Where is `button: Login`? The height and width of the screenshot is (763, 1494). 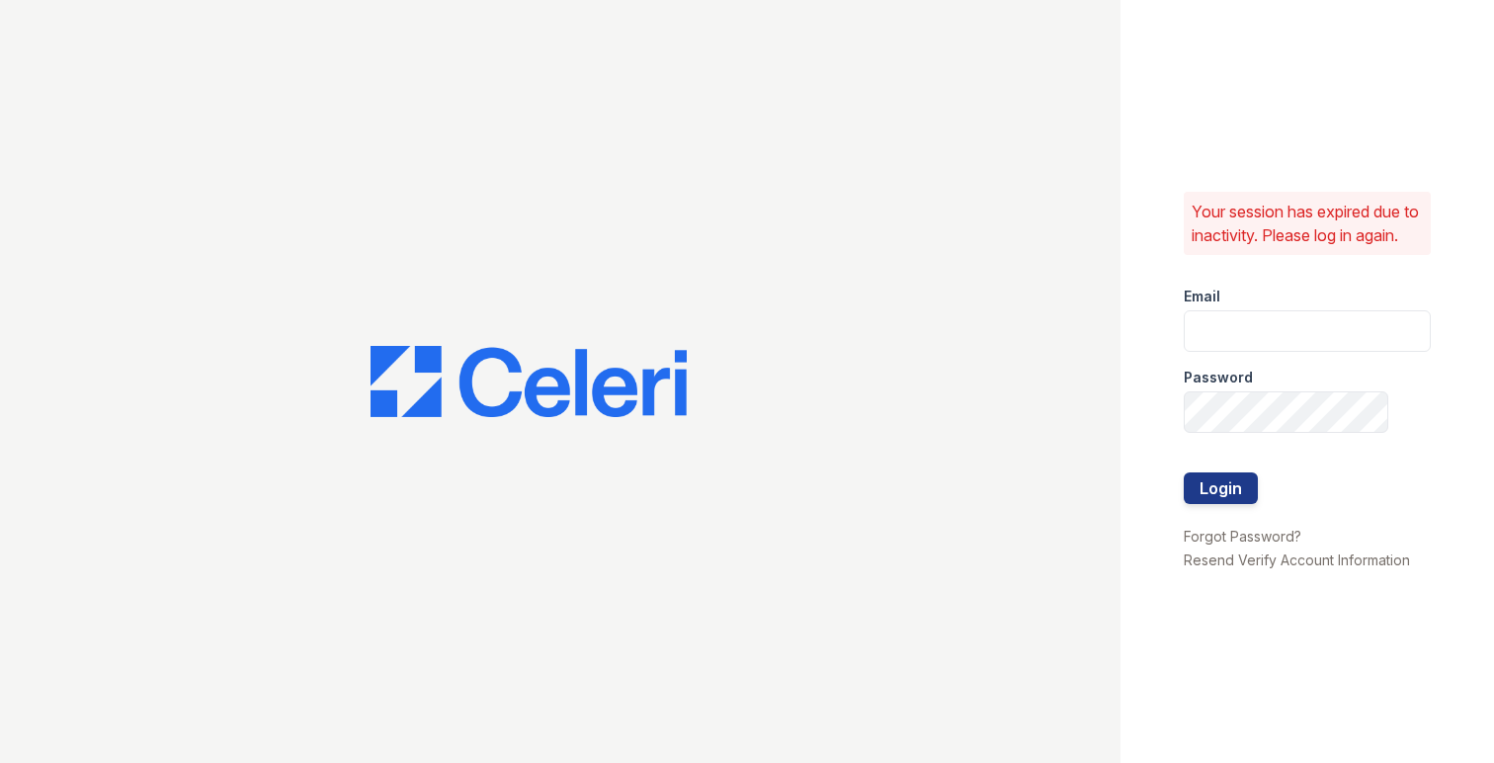
button: Login is located at coordinates (1220, 488).